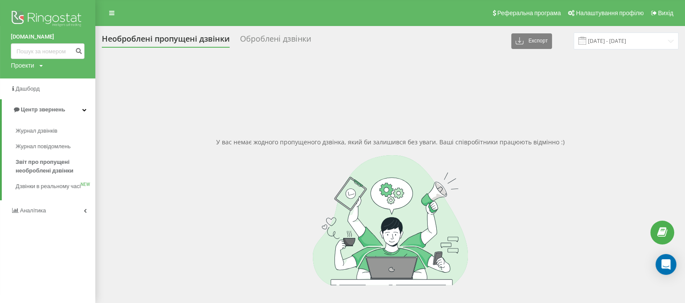  I want to click on a: Дзвінки в реальному часіNEW, so click(55, 186).